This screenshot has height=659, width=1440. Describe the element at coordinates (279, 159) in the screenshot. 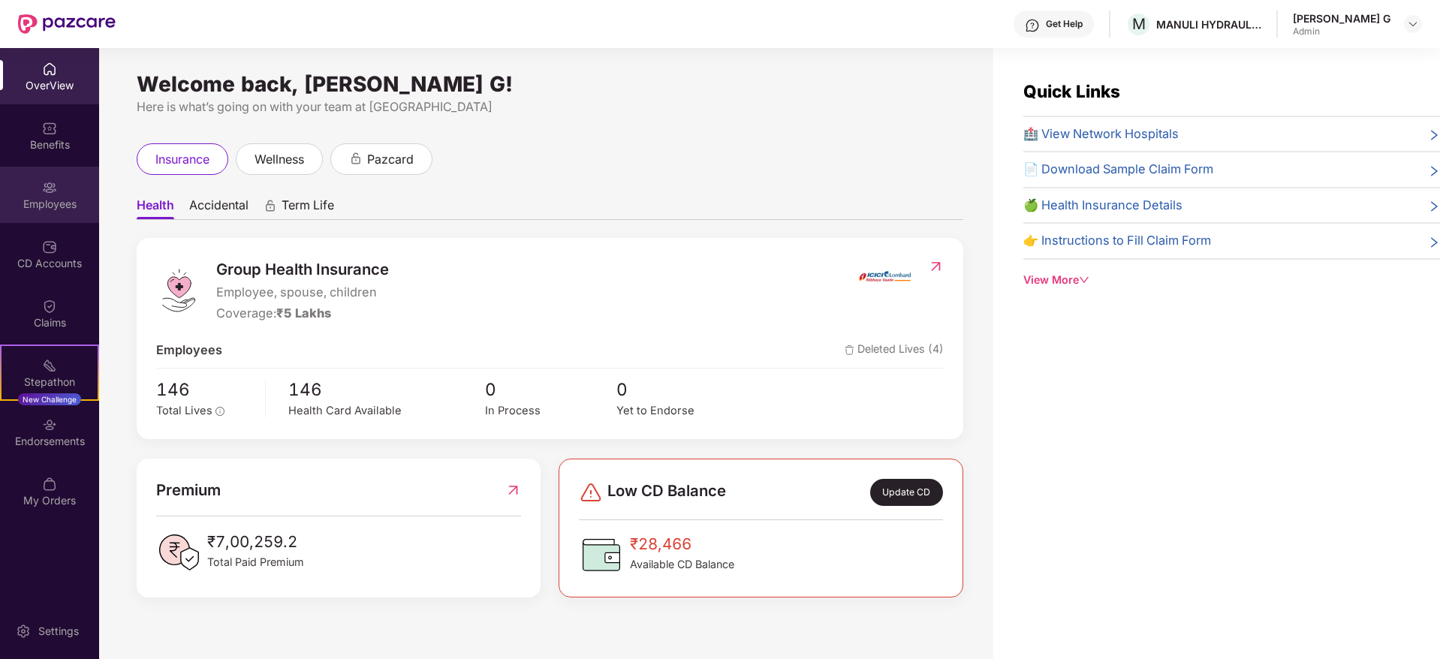

I see `span: wellness` at that location.